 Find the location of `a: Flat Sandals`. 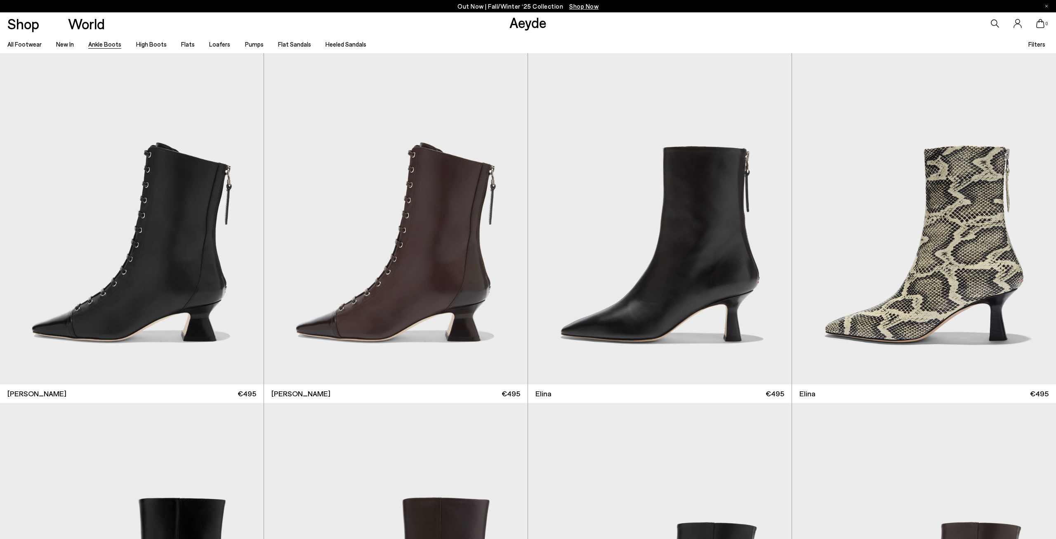

a: Flat Sandals is located at coordinates (295, 44).